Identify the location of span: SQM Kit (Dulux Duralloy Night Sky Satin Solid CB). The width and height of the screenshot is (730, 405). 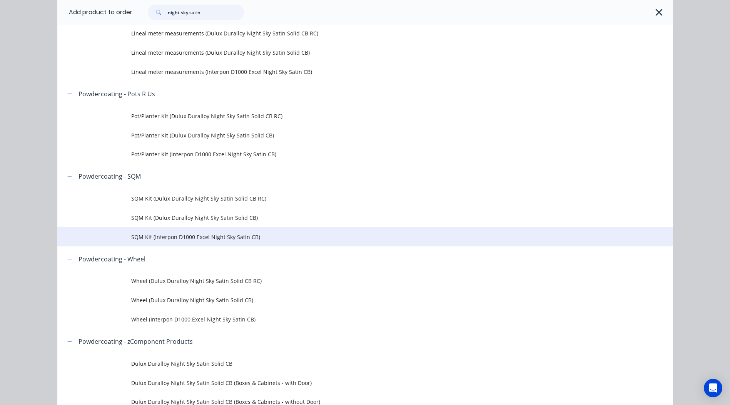
(348, 217).